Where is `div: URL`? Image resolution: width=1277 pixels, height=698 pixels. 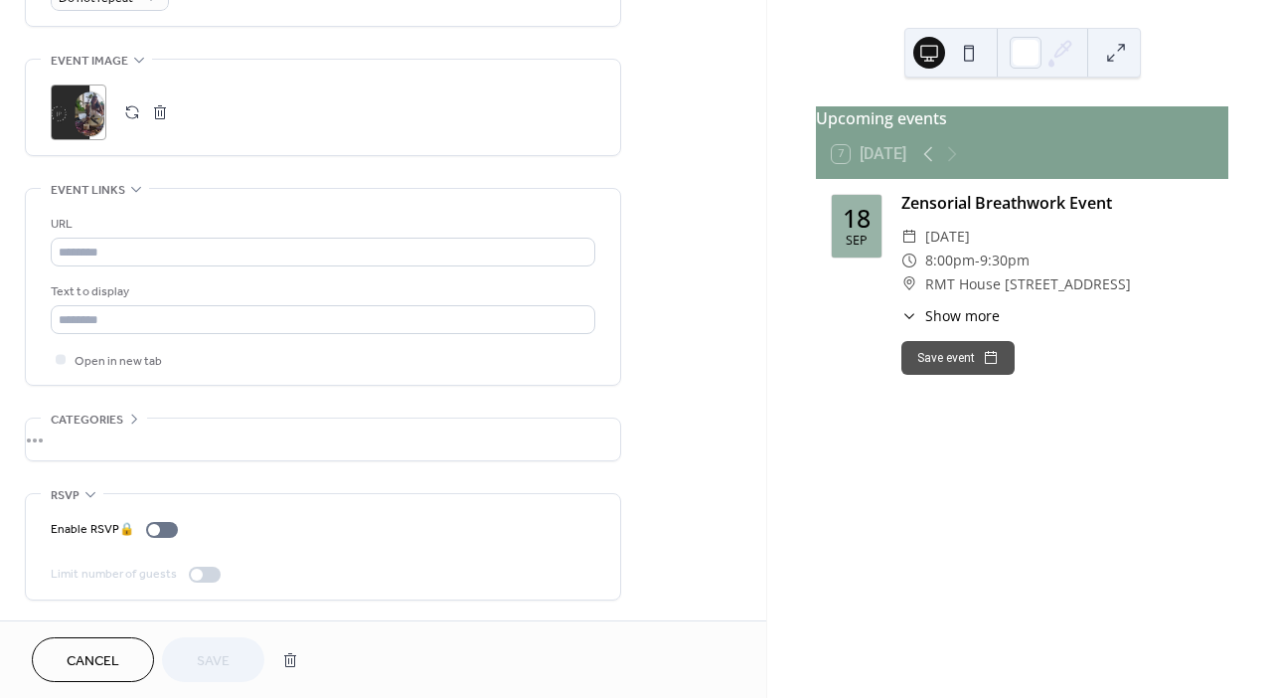
div: URL is located at coordinates (321, 224).